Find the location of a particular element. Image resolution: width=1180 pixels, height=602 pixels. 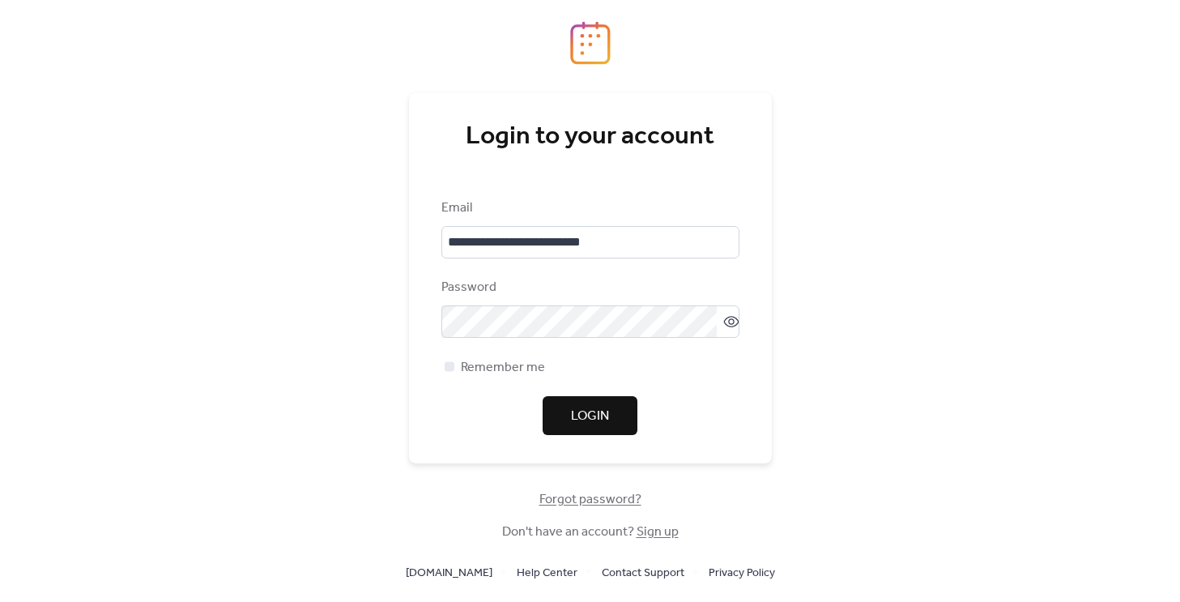

a: Sign up is located at coordinates (658, 531).